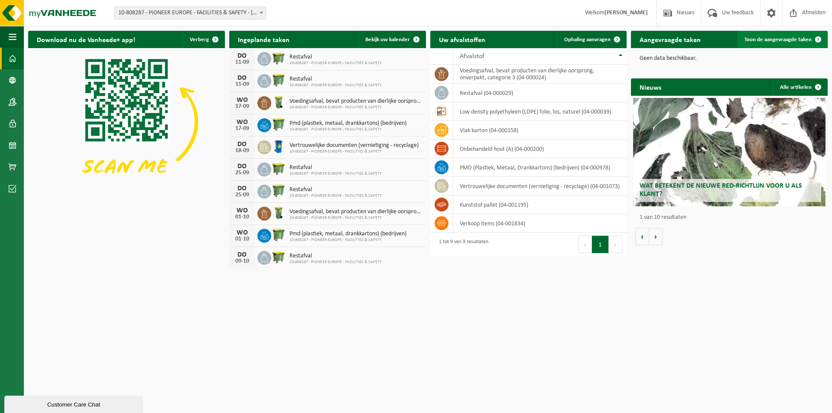 The image size is (832, 413). What do you see at coordinates (585, 244) in the screenshot?
I see `button: Previous` at bounding box center [585, 244].